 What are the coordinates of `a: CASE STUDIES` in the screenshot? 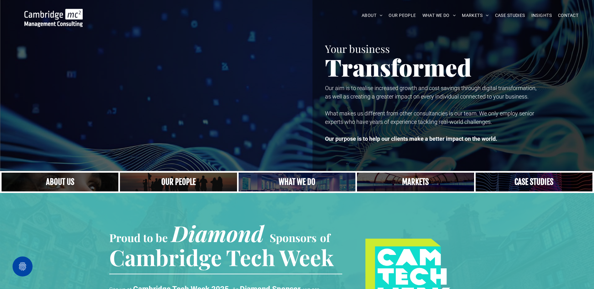 It's located at (510, 15).